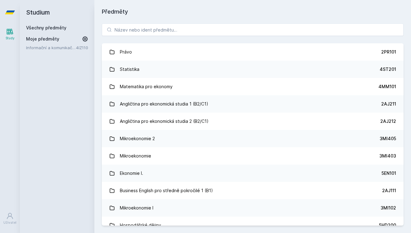 This screenshot has height=233, width=411. I want to click on a: Angličtina pro ekonomická studia 1 (B2/C1) 2AJ211, so click(252, 104).